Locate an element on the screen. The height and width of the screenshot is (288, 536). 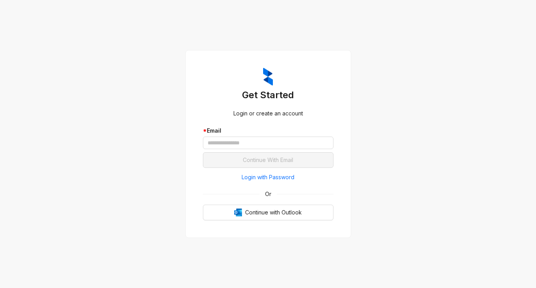
button: Continue With Email is located at coordinates (268, 160).